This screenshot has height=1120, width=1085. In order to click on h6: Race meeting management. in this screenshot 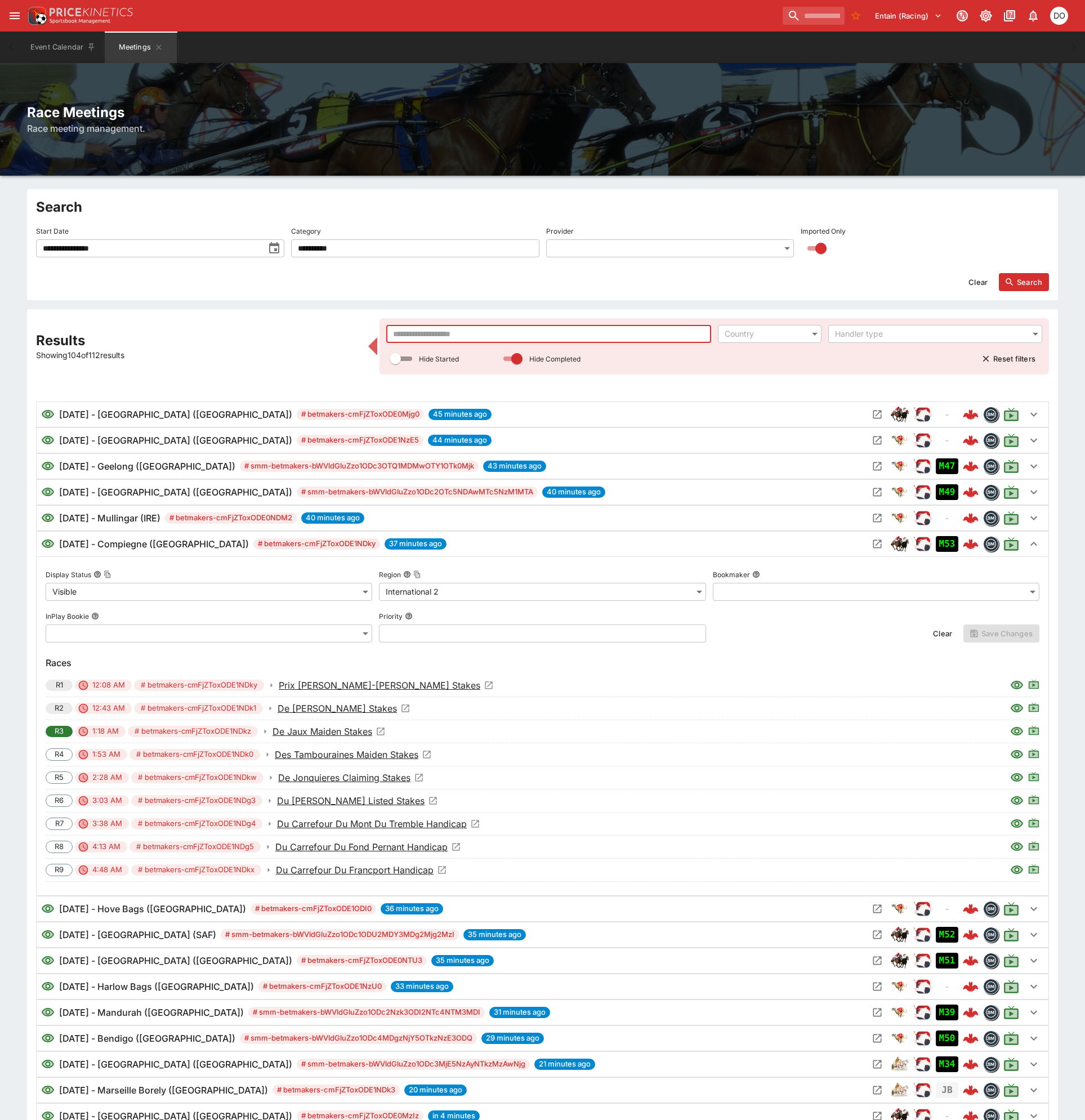, I will do `click(542, 128)`.